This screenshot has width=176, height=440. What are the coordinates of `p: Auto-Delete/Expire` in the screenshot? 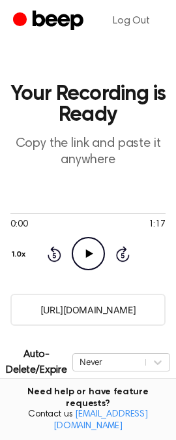 It's located at (37, 362).